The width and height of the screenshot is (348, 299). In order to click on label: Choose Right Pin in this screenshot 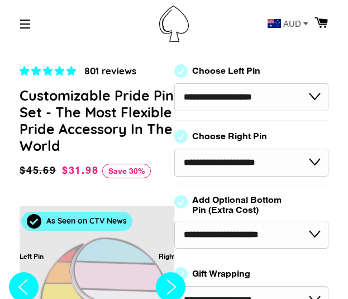, I will do `click(230, 136)`.